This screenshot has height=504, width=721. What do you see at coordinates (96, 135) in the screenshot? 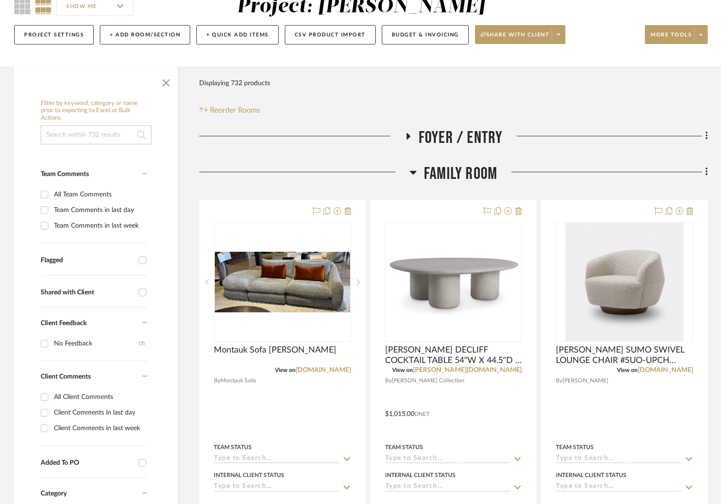
I see `input: Search within 732 results` at bounding box center [96, 135].